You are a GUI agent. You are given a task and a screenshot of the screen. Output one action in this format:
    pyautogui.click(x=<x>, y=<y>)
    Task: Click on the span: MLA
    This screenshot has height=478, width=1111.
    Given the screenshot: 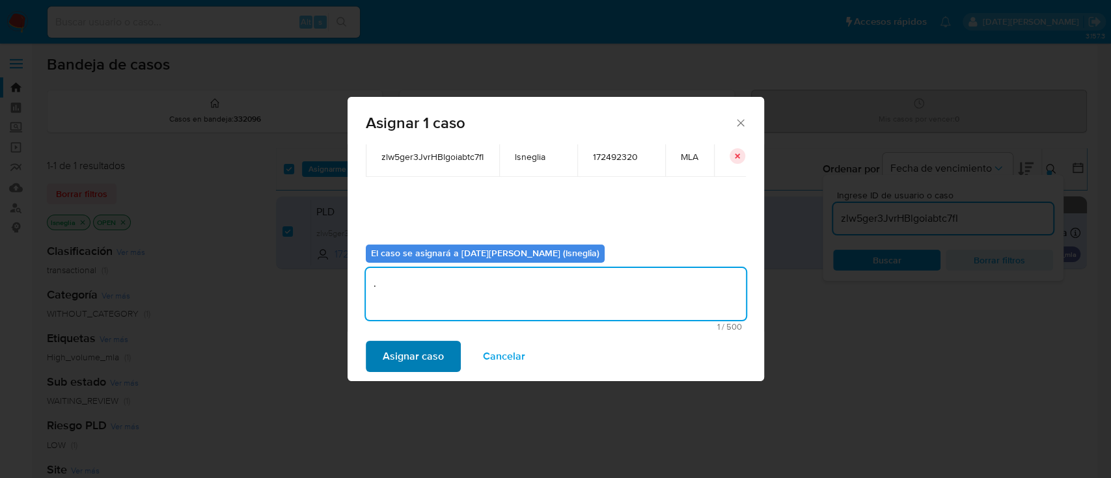 What is the action you would take?
    pyautogui.click(x=689, y=157)
    